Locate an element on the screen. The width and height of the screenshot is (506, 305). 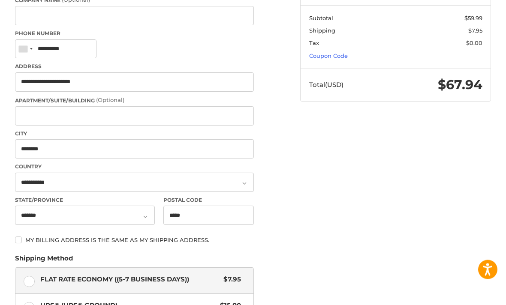
label: My billing address is the same as my shipping address. is located at coordinates (135, 240).